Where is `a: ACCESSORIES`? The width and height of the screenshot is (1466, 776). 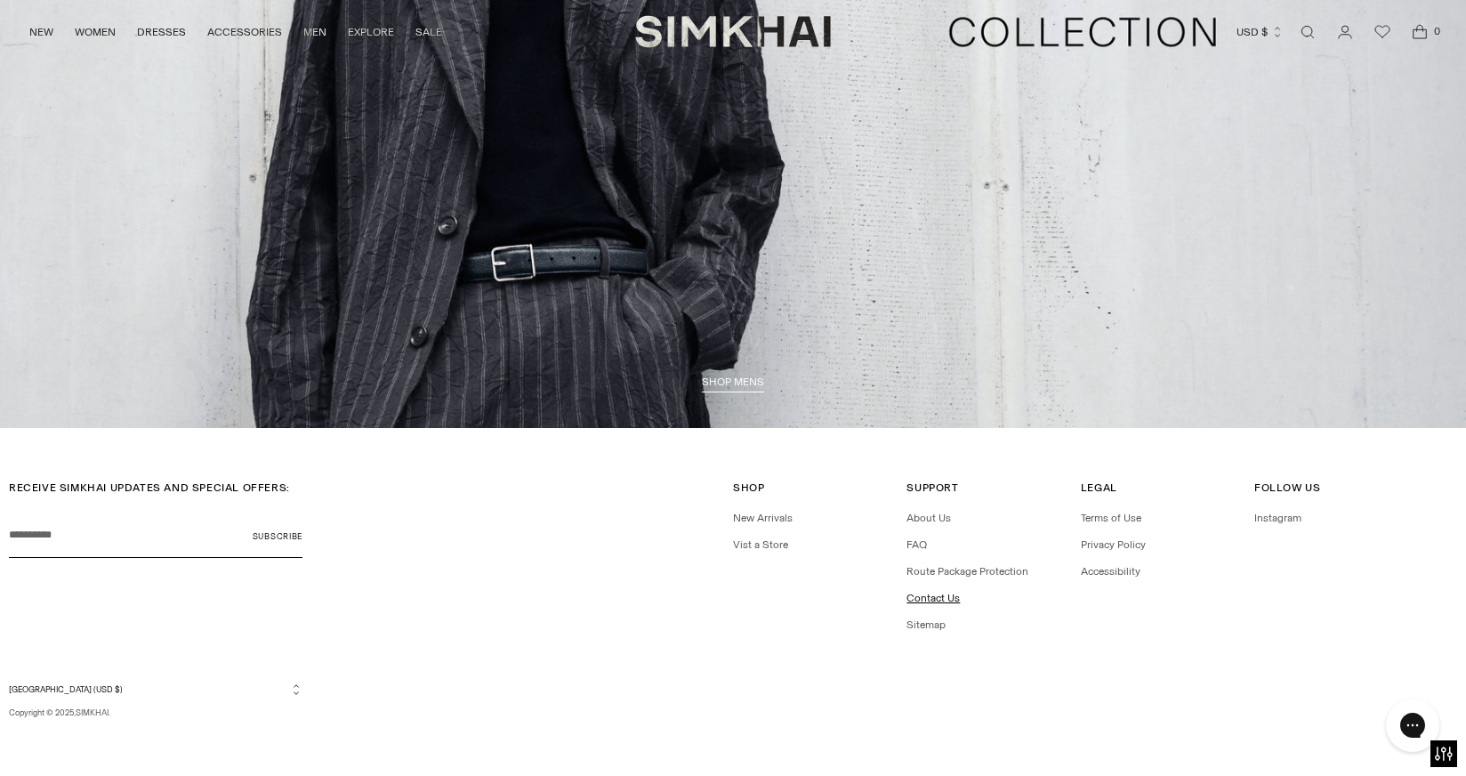
a: ACCESSORIES is located at coordinates (245, 32).